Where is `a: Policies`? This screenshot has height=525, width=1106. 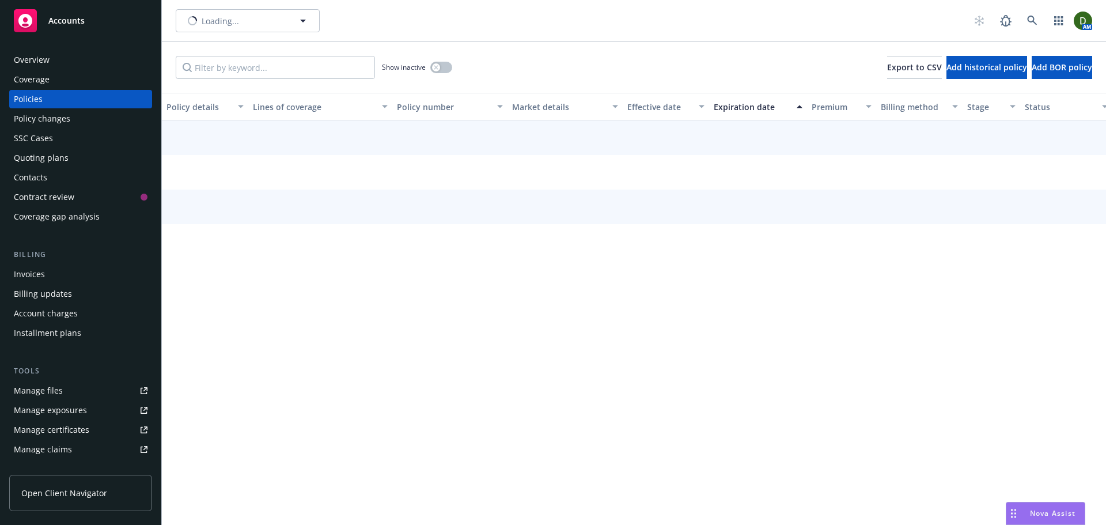 a: Policies is located at coordinates (81, 99).